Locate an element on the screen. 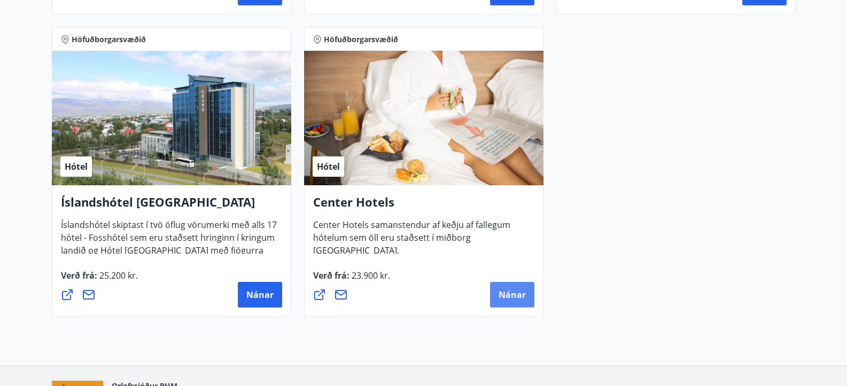 The width and height of the screenshot is (847, 386). span: Center Hotels samanstendur af keðju af fallegum hótelum sem öll eru staðsett í miðborg [GEOGRAPHI... is located at coordinates (411, 242).